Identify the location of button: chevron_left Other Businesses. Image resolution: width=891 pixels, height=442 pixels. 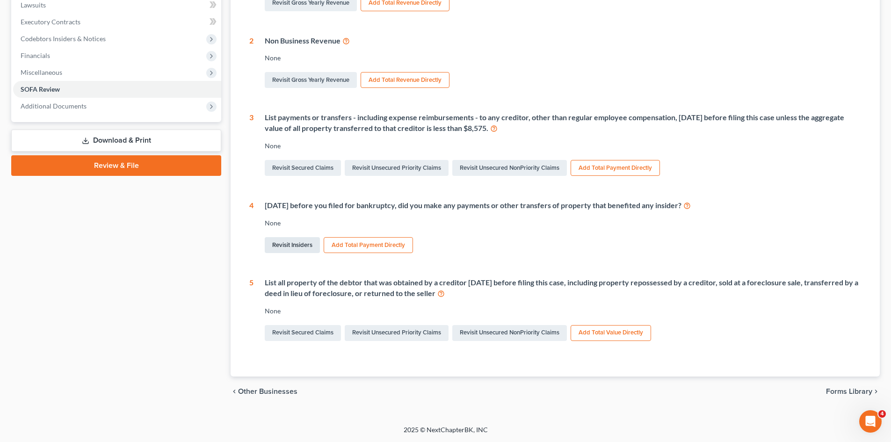
(264, 391).